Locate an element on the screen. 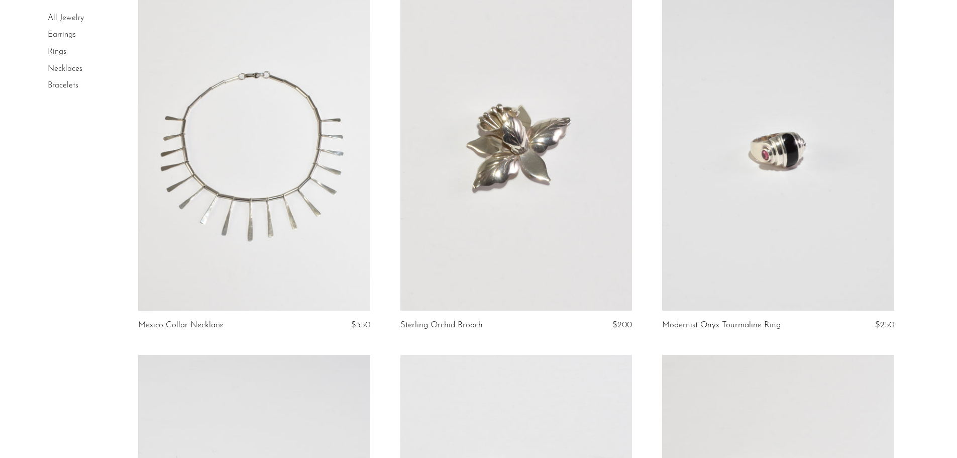  a: Earrings is located at coordinates (62, 35).